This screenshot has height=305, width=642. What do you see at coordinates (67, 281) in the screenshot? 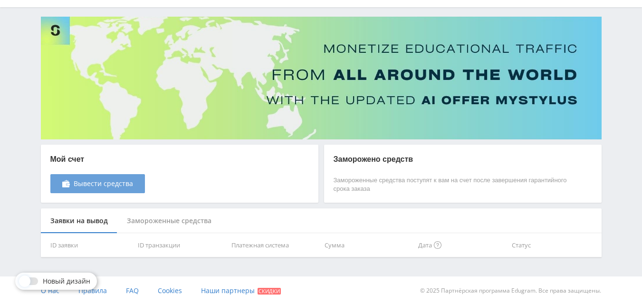
I see `span: Новый дизайн` at bounding box center [67, 281].